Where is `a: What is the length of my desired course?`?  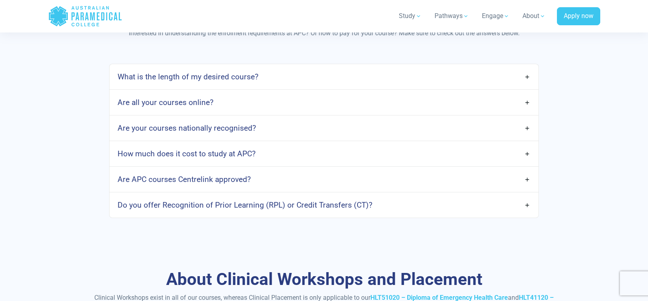 a: What is the length of my desired course? is located at coordinates (324, 77).